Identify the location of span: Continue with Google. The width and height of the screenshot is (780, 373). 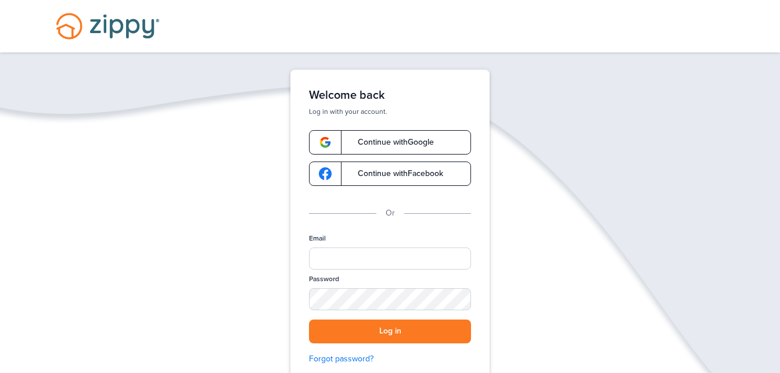
(389, 142).